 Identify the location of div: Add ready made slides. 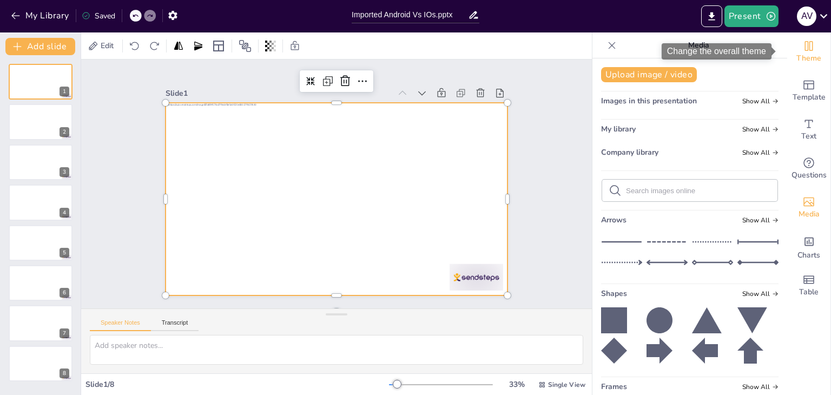
(808, 91).